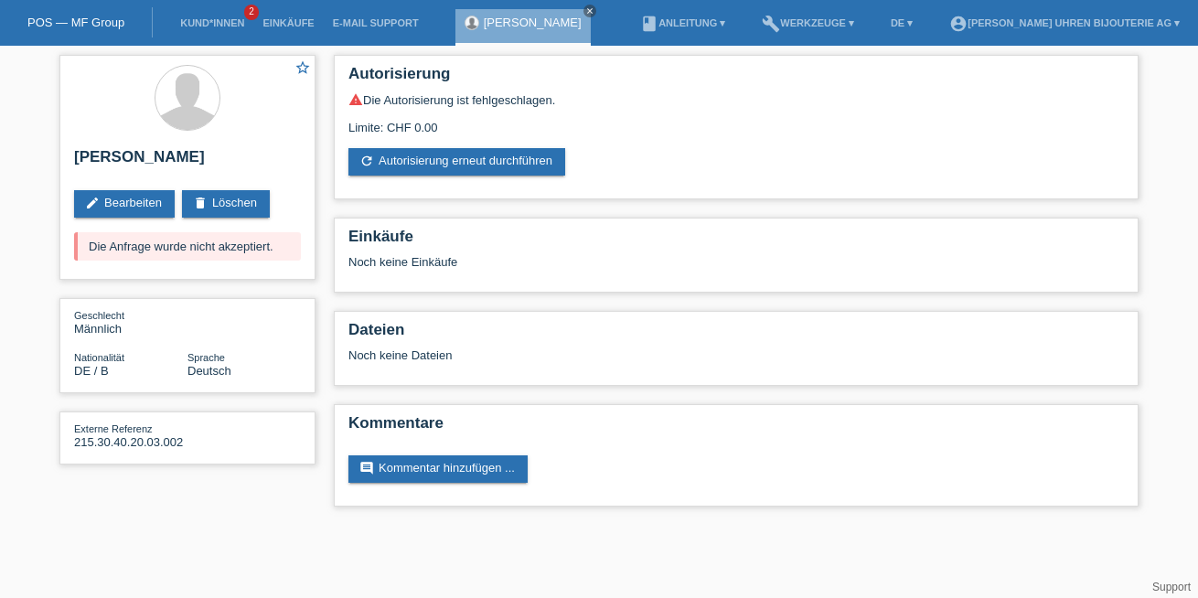 This screenshot has height=598, width=1198. Describe the element at coordinates (438, 469) in the screenshot. I see `a: commentKommentar hinzufügen ...` at that location.